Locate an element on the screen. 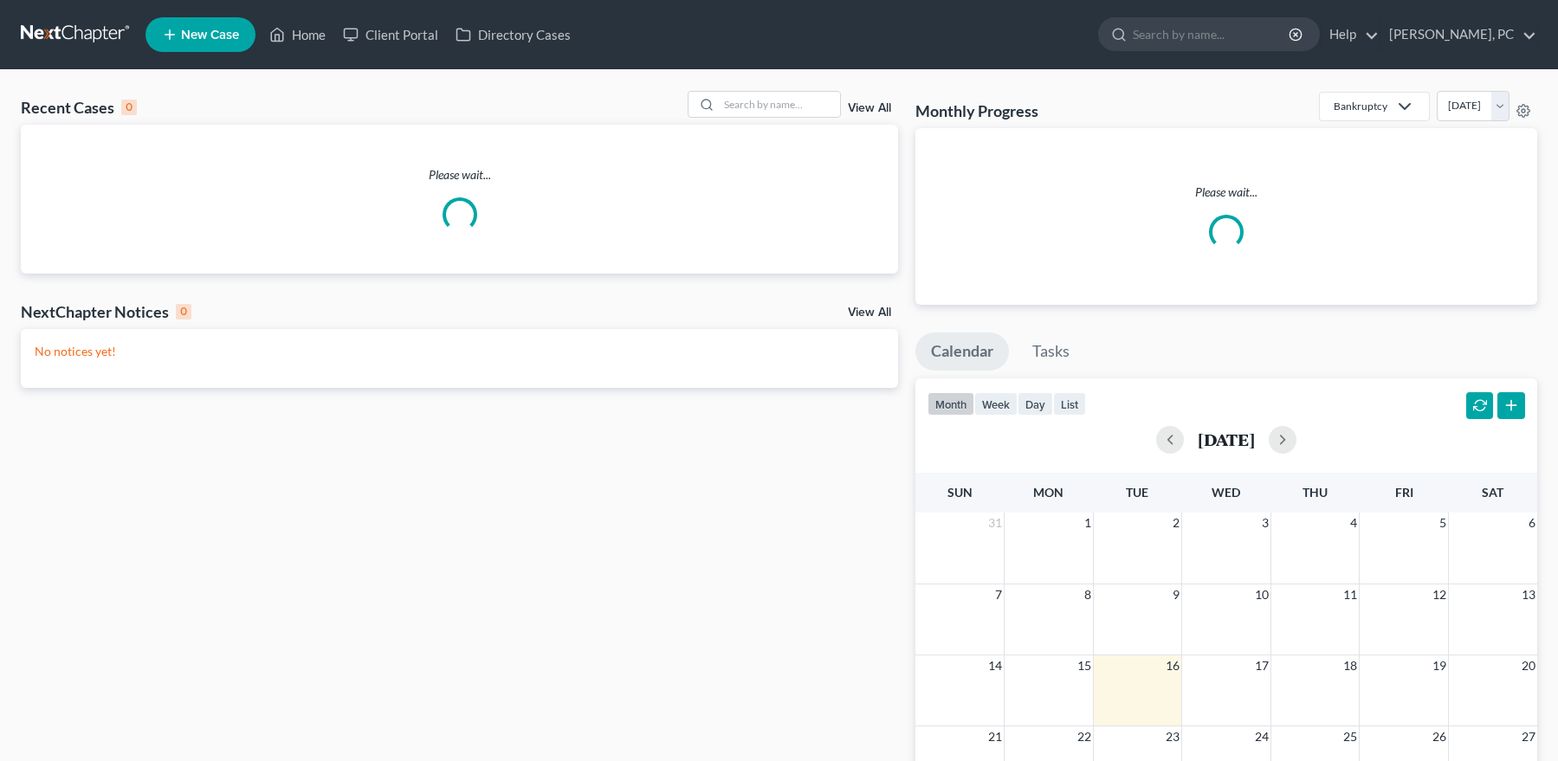 The image size is (1558, 761). div: Bankruptcy is located at coordinates (1361, 106).